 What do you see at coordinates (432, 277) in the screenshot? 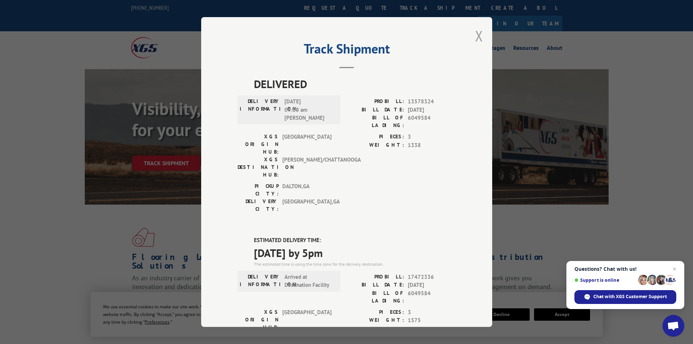
I see `span: 17472336` at bounding box center [432, 277].